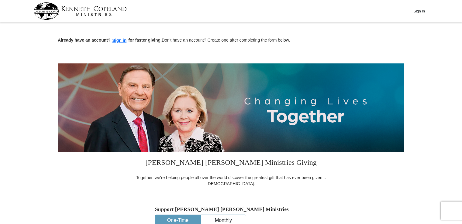  Describe the element at coordinates (419, 11) in the screenshot. I see `button: Sign In` at that location.